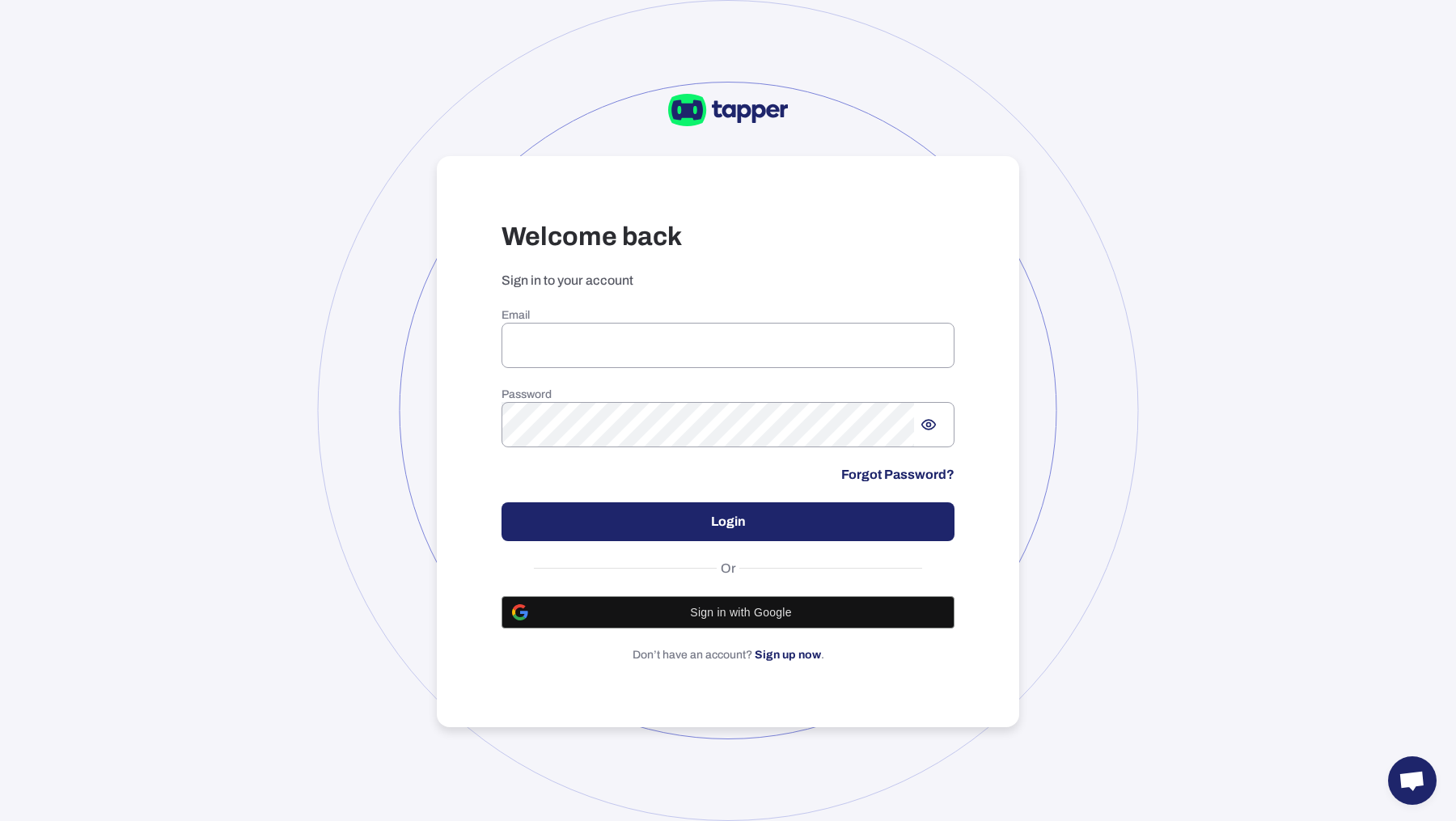  I want to click on button: Show password, so click(928, 425).